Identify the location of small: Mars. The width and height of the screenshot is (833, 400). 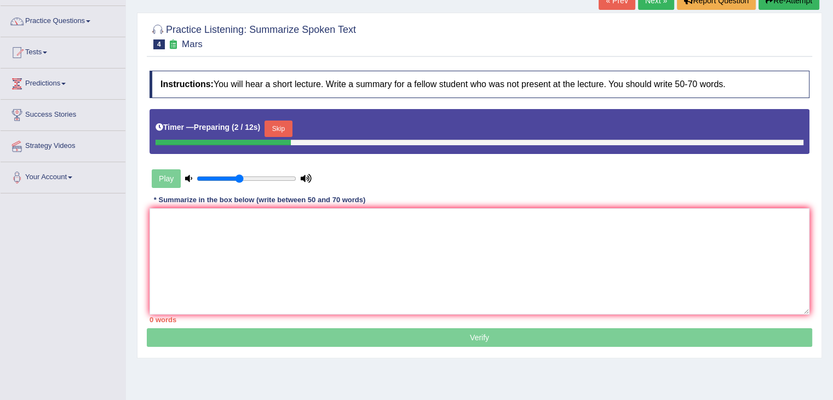
(192, 44).